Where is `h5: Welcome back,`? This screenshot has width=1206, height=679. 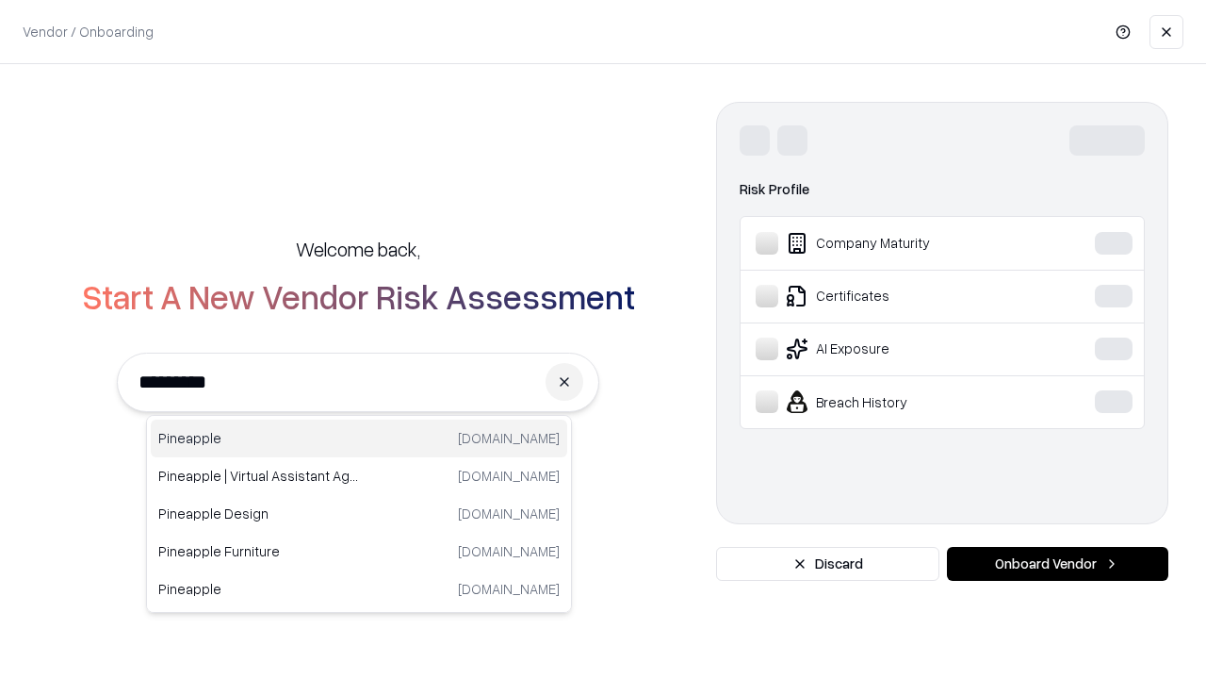
h5: Welcome back, is located at coordinates (358, 249).